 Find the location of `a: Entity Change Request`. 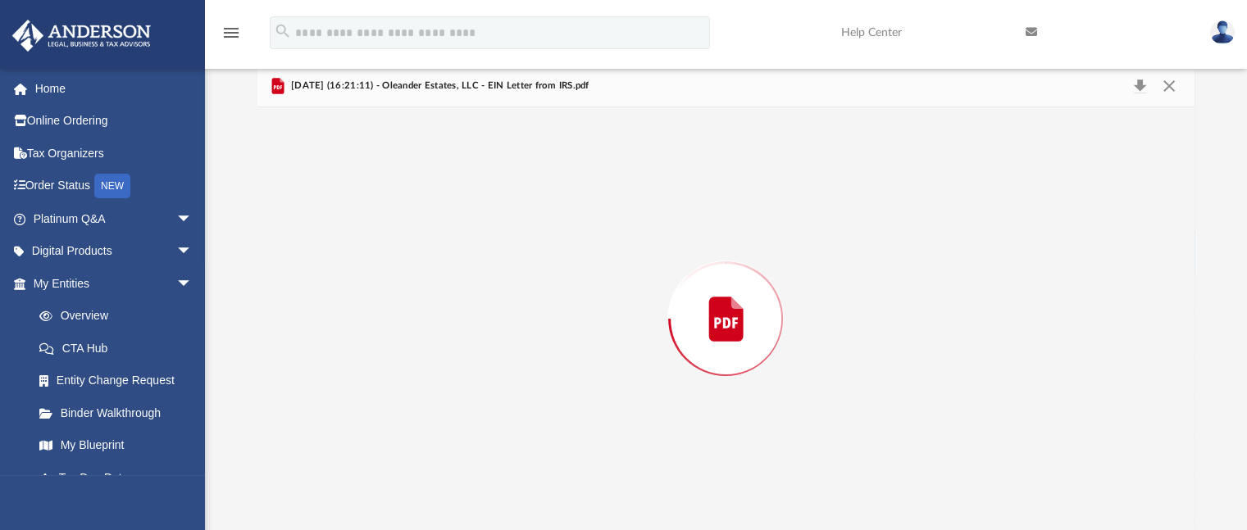

a: Entity Change Request is located at coordinates (120, 381).